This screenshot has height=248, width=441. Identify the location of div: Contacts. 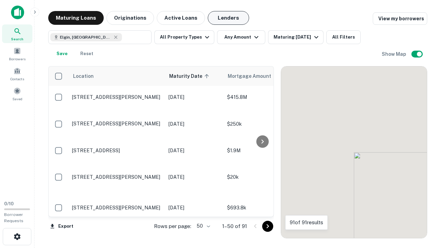
(17, 74).